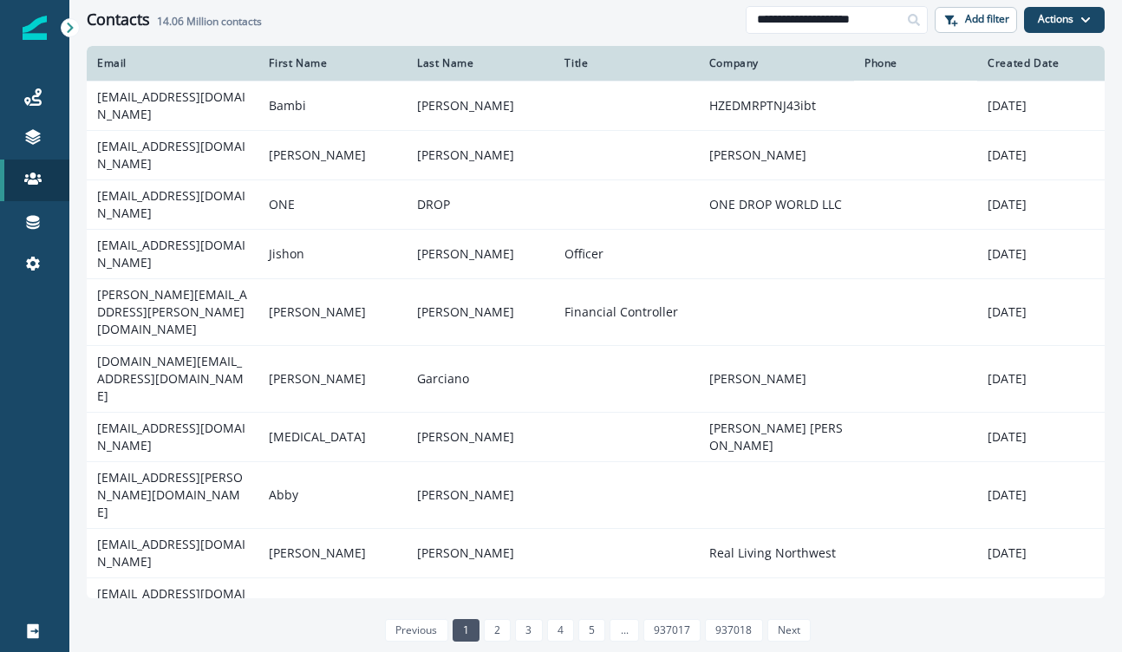 Image resolution: width=1122 pixels, height=652 pixels. What do you see at coordinates (209, 22) in the screenshot?
I see `h2: contacts` at bounding box center [209, 22].